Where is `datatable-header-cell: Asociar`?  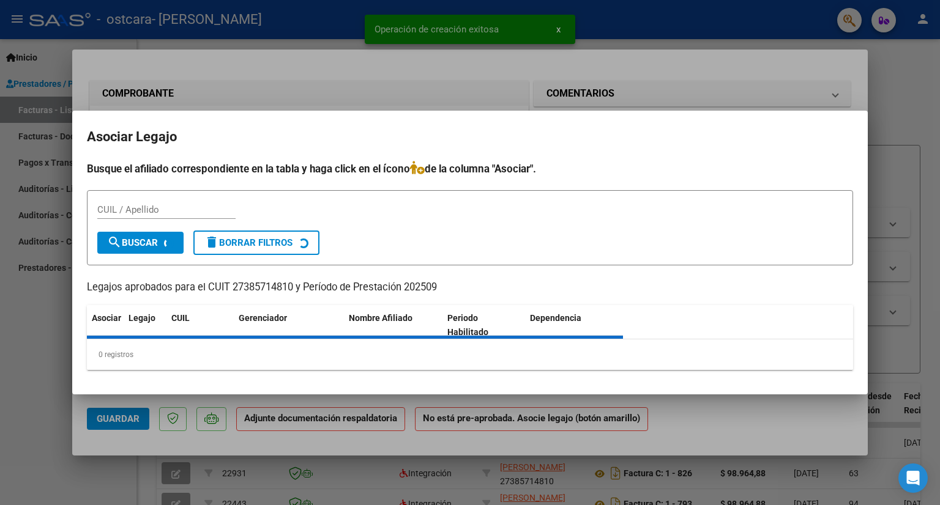 datatable-header-cell: Asociar is located at coordinates (105, 325).